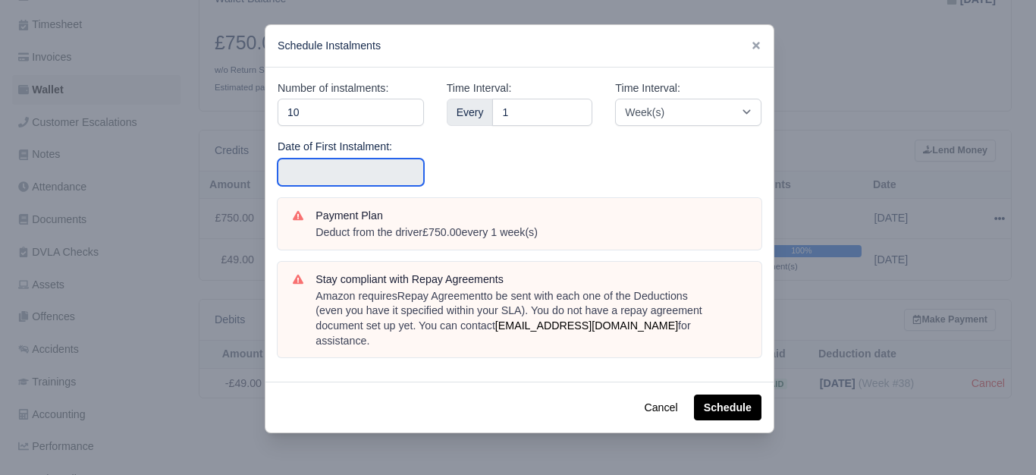  I want to click on strong: Repay Agreement, so click(441, 296).